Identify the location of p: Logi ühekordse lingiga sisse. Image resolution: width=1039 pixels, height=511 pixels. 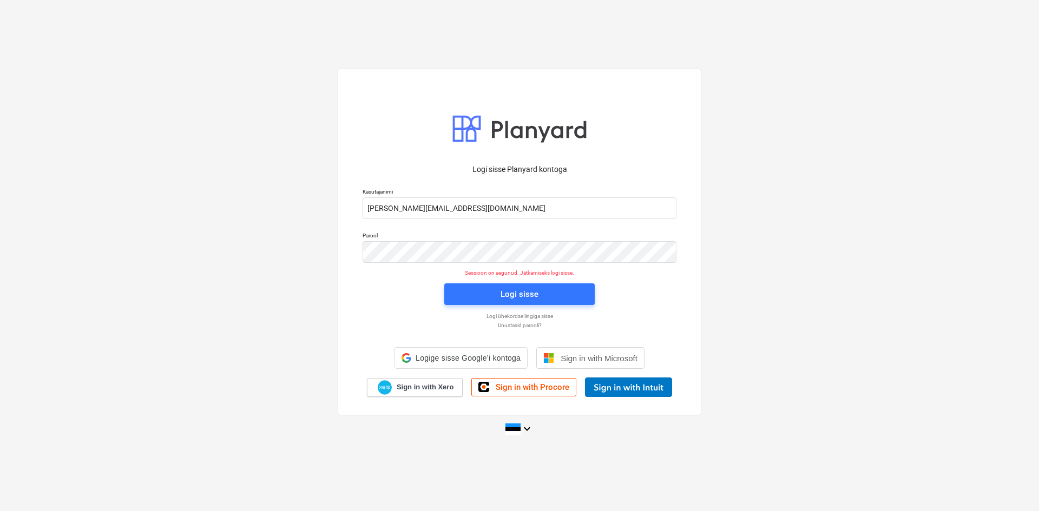
(519, 316).